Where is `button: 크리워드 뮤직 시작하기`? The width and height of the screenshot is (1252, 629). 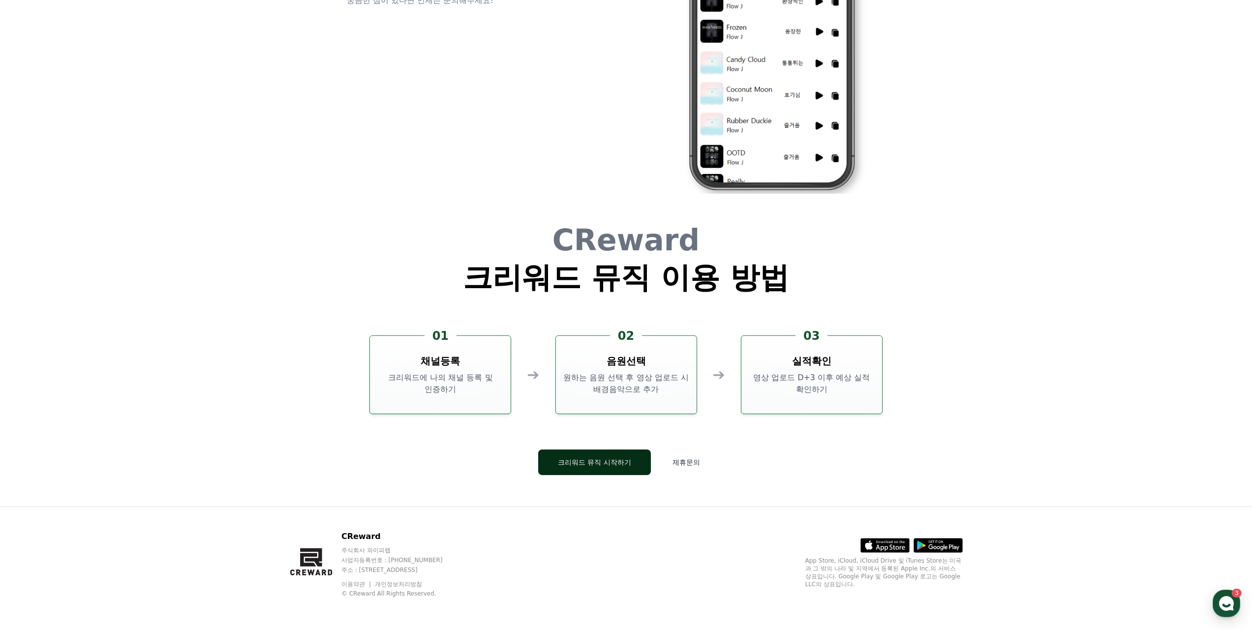 button: 크리워드 뮤직 시작하기 is located at coordinates (594, 462).